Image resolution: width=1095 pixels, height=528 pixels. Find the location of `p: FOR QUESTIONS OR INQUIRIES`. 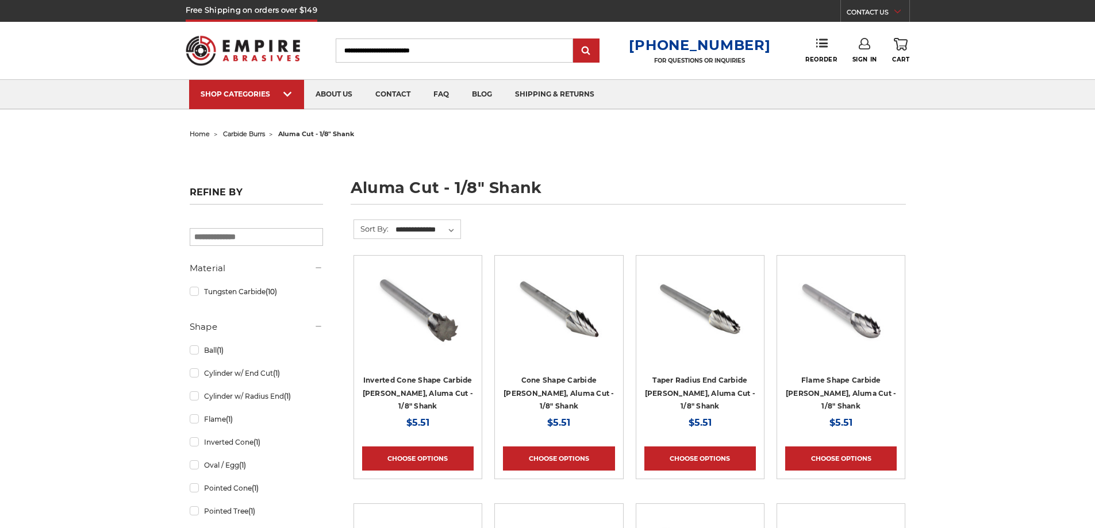

p: FOR QUESTIONS OR INQUIRIES is located at coordinates (700, 60).